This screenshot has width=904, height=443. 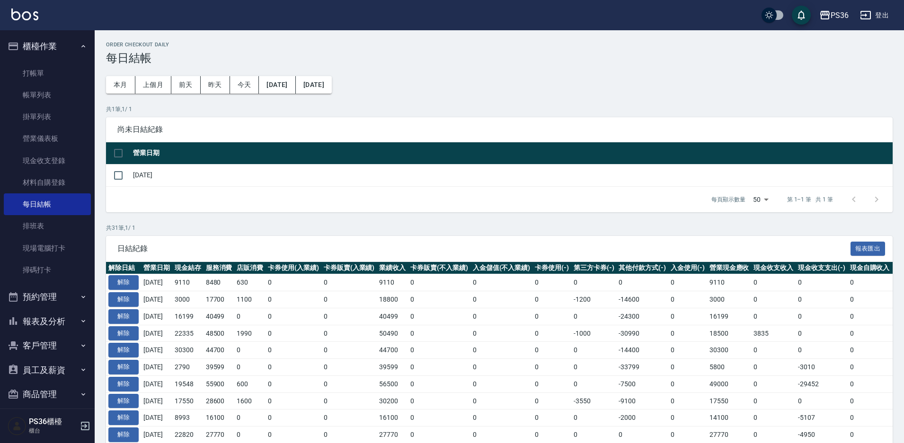 I want to click on p: 共 1 筆, 1 / 1, so click(x=499, y=109).